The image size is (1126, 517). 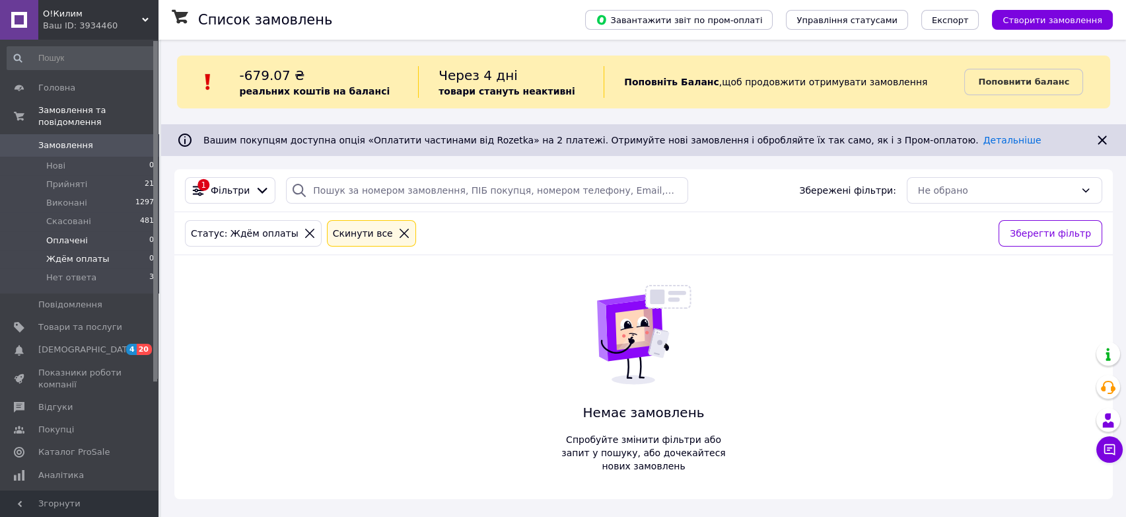 What do you see at coordinates (679, 20) in the screenshot?
I see `span: Завантажити звіт по пром-оплаті` at bounding box center [679, 20].